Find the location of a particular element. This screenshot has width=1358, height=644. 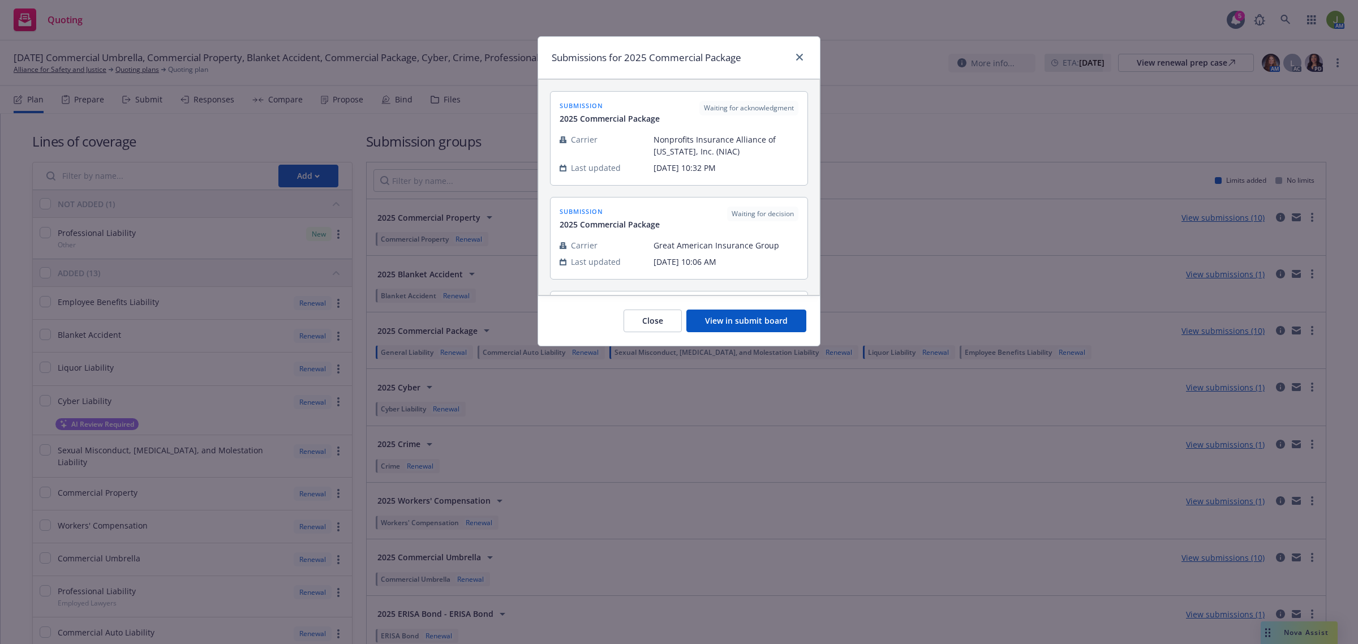

span: Great American Insurance Group is located at coordinates (726, 245).